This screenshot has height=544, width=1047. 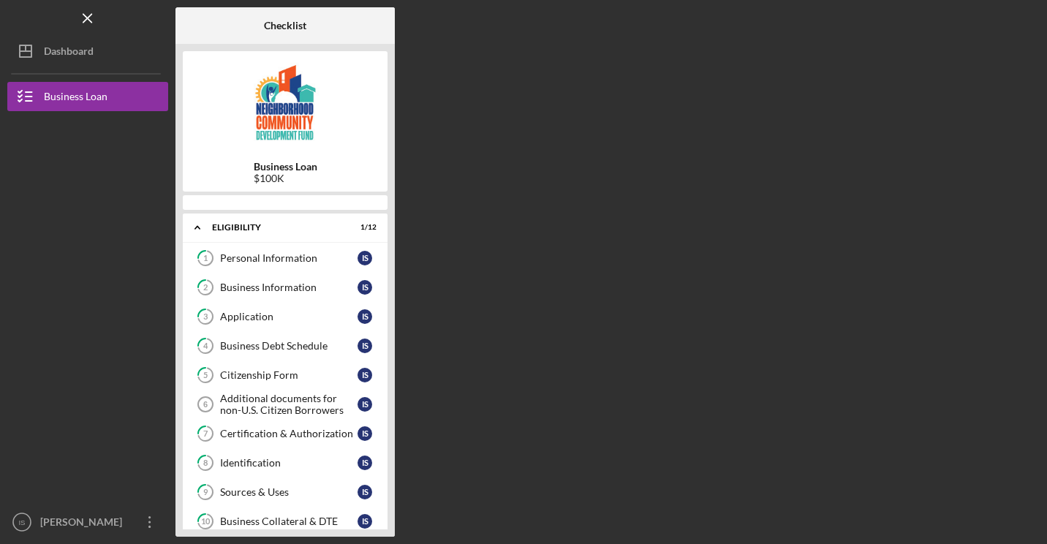 I want to click on tspan: 1, so click(x=205, y=258).